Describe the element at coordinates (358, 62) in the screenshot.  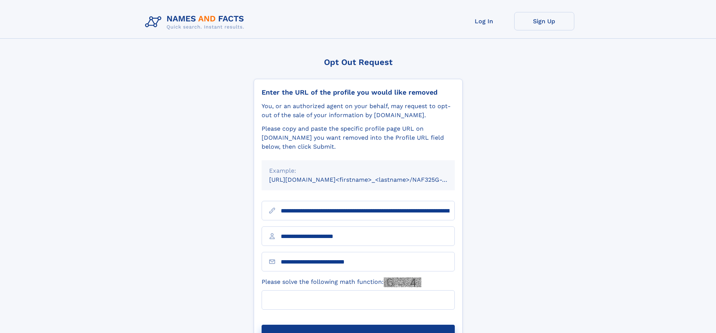
I see `div: Opt Out Request` at that location.